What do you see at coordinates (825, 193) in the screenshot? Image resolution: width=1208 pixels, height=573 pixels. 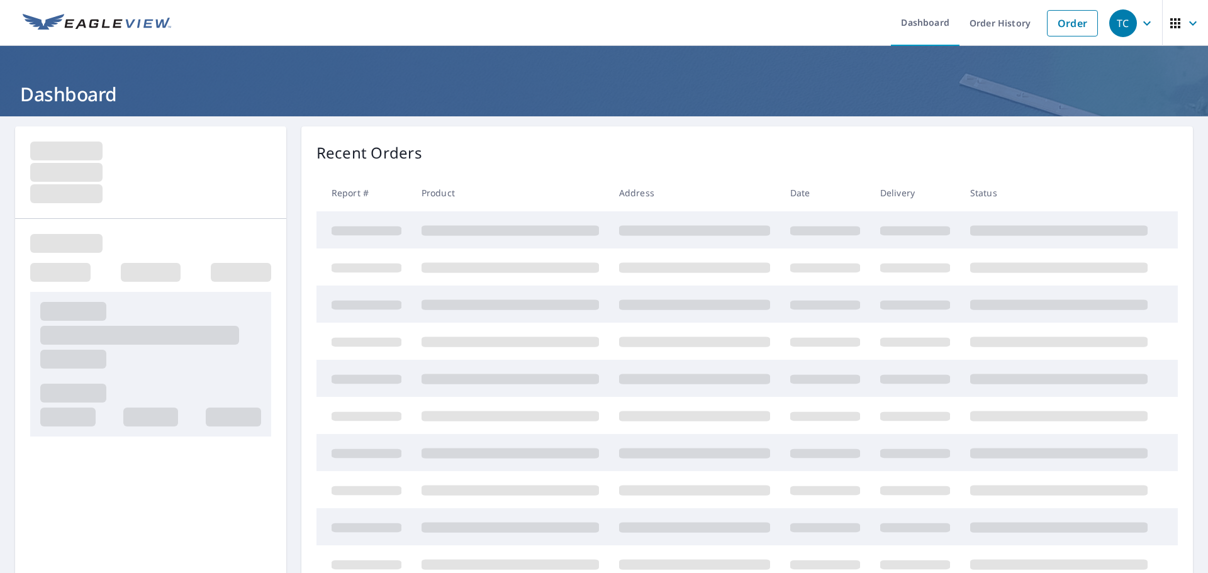 I see `th: Date` at bounding box center [825, 193].